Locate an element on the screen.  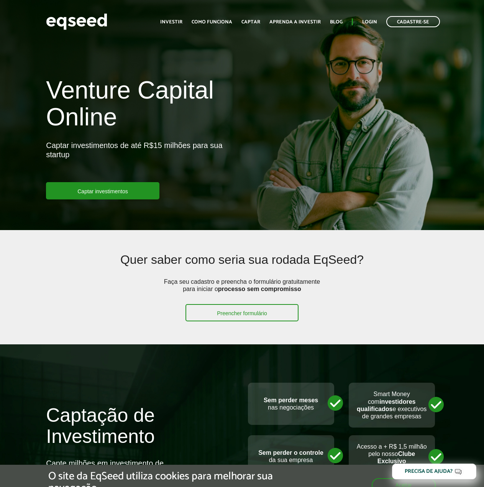
a: Login is located at coordinates (370, 22).